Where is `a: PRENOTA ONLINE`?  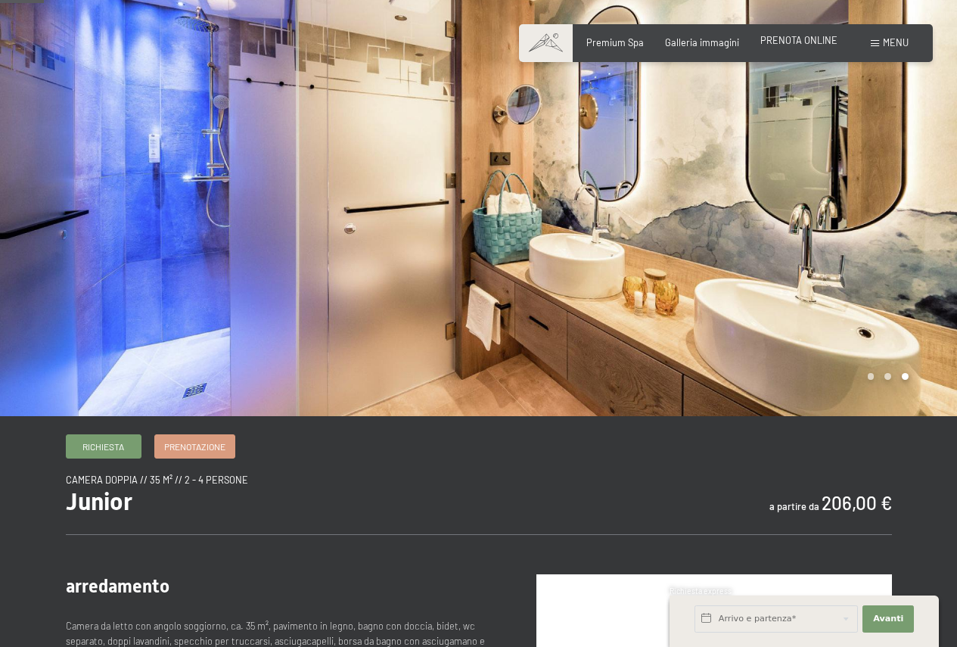 a: PRENOTA ONLINE is located at coordinates (799, 40).